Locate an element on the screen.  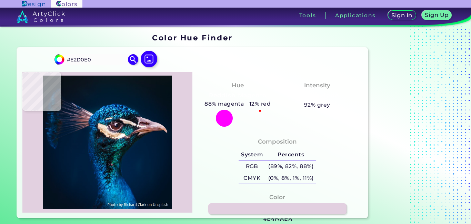
a: Sign Up is located at coordinates (436, 15).